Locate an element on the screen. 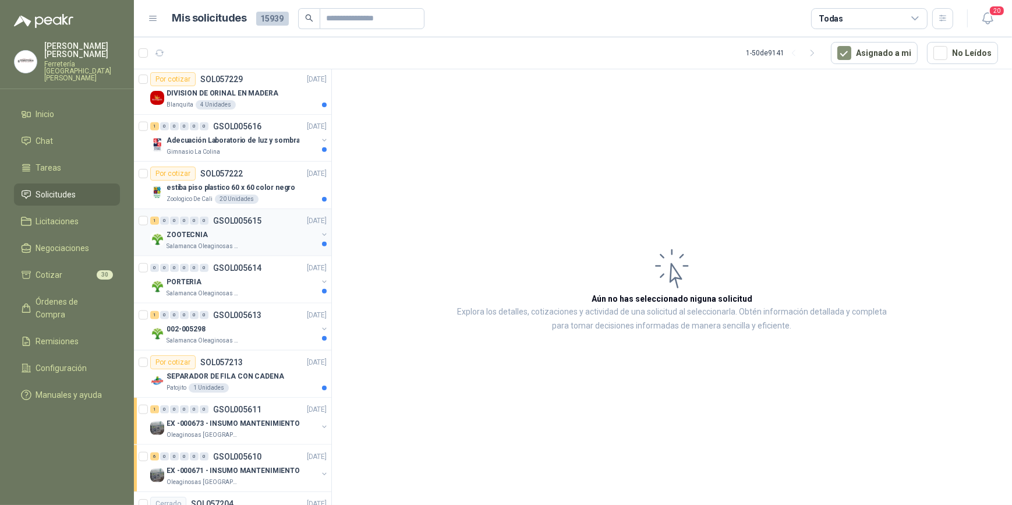 This screenshot has width=1012, height=505. p: SOL057229 is located at coordinates (221, 79).